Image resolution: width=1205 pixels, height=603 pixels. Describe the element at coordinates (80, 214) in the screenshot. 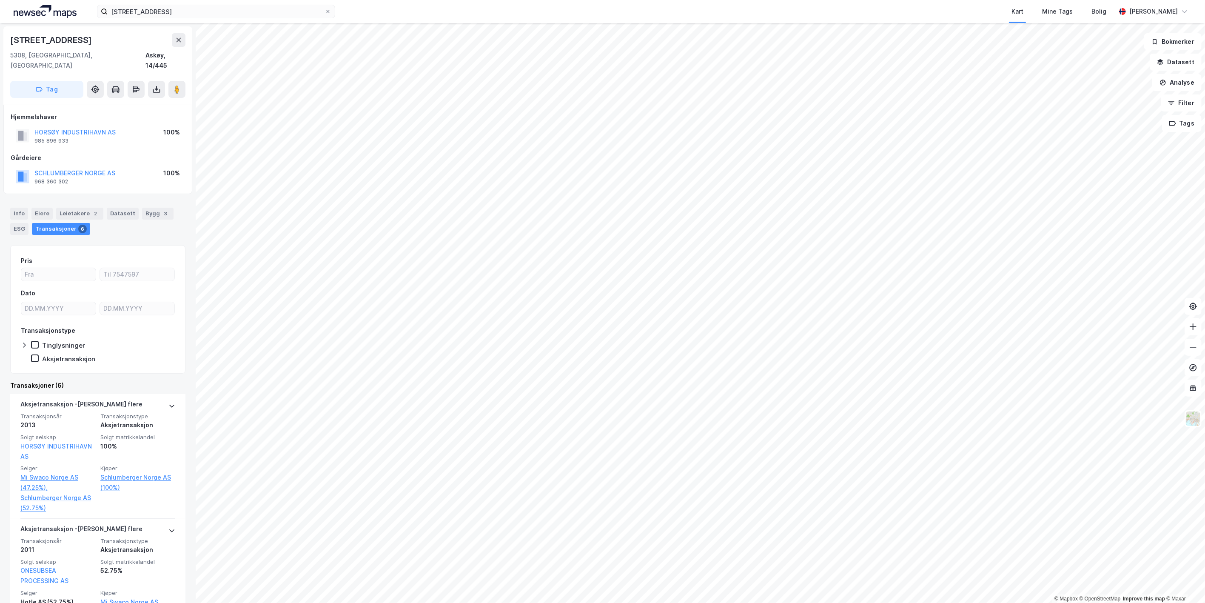

I see `div: Leietakere` at that location.